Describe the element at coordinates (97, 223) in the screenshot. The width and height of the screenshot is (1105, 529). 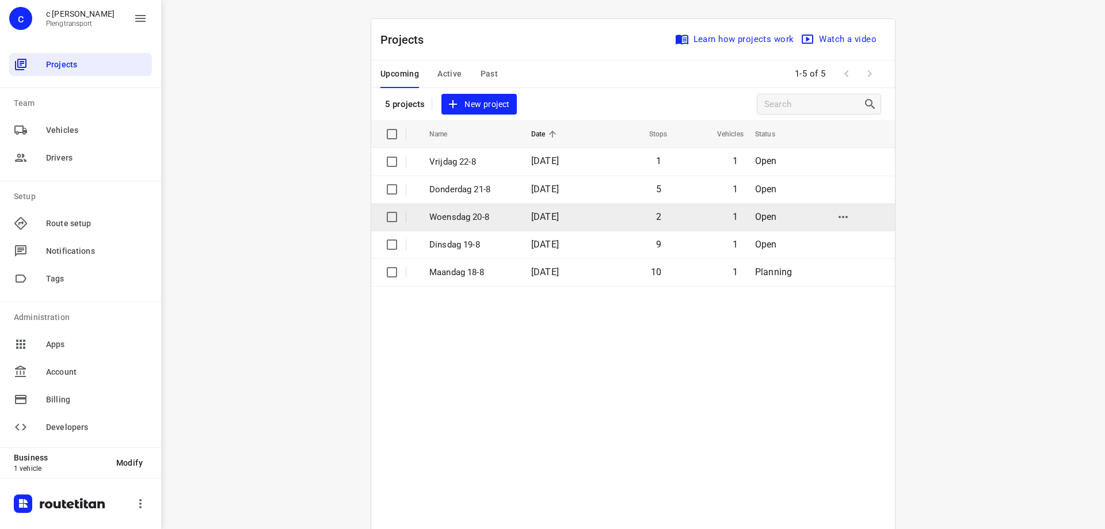
I see `span: Route setup` at that location.